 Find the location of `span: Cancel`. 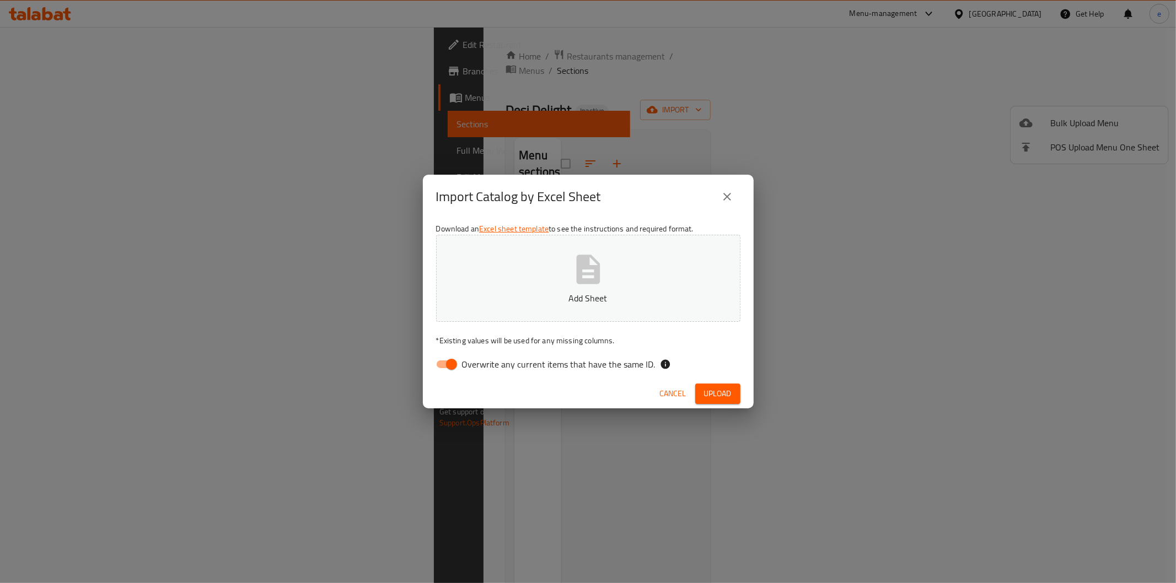

span: Cancel is located at coordinates (673, 394).